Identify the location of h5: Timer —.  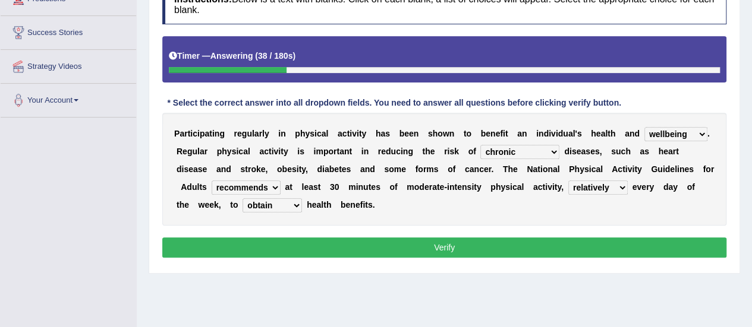
(232, 56).